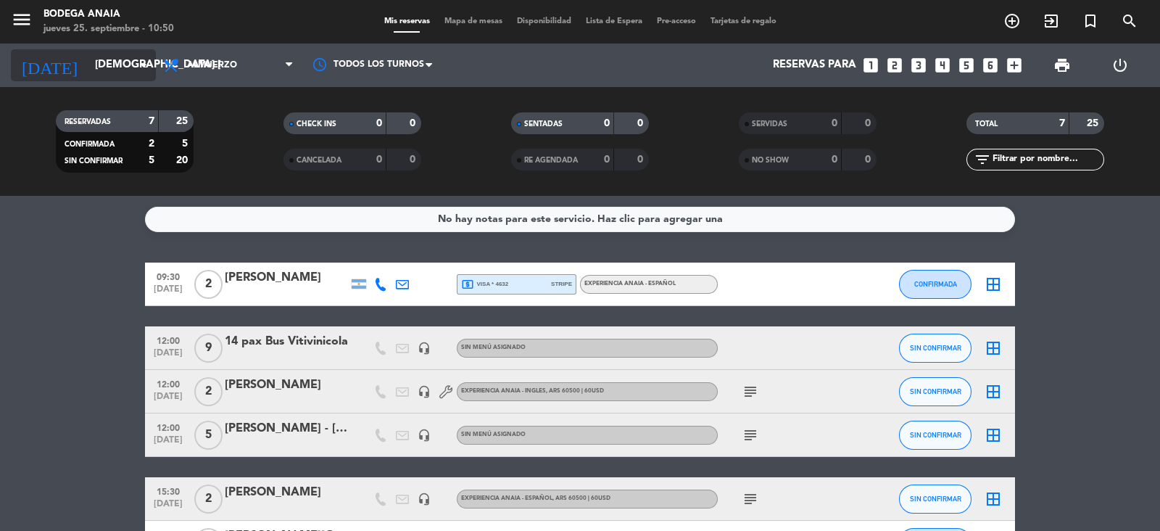 This screenshot has height=531, width=1160. What do you see at coordinates (532, 391) in the screenshot?
I see `span: EXPERIENCIA ANAIA - INGLES` at bounding box center [532, 391].